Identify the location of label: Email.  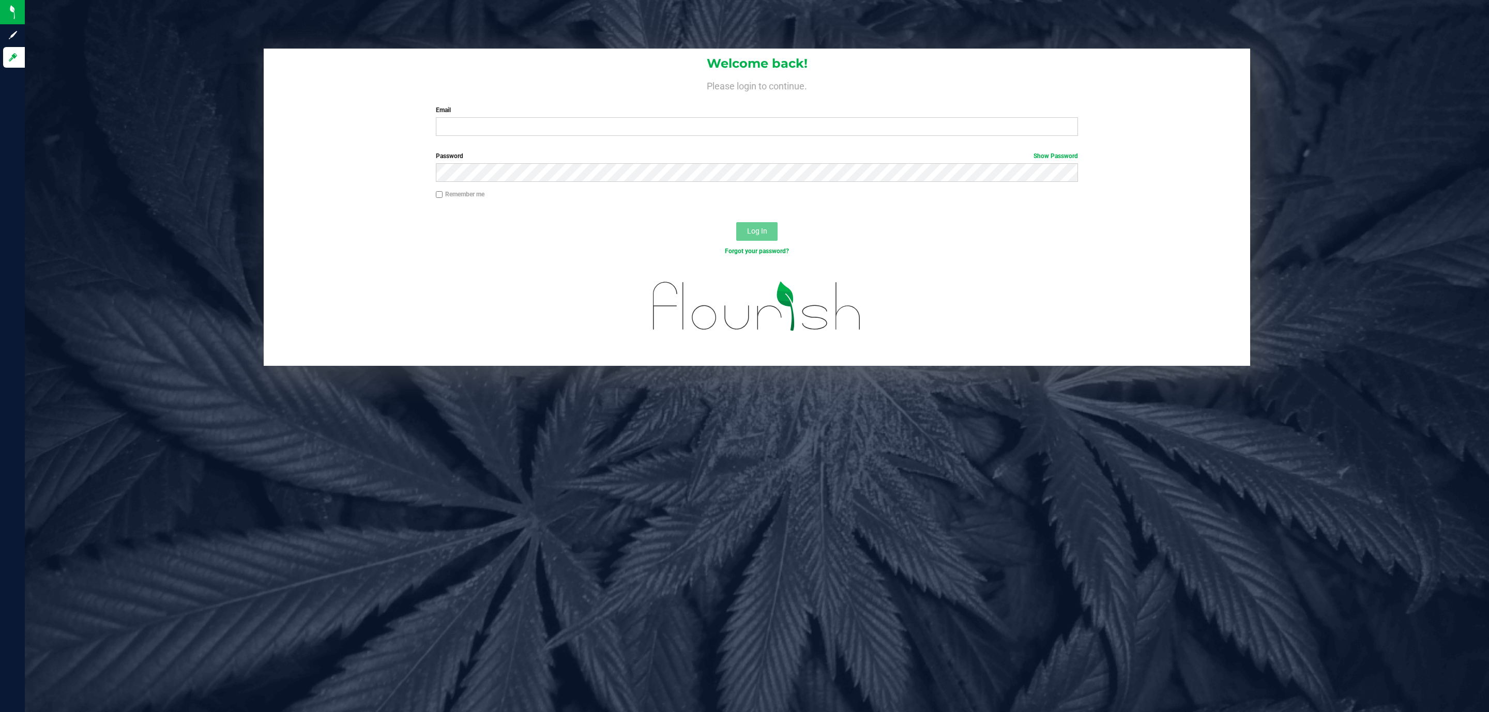
(757, 110).